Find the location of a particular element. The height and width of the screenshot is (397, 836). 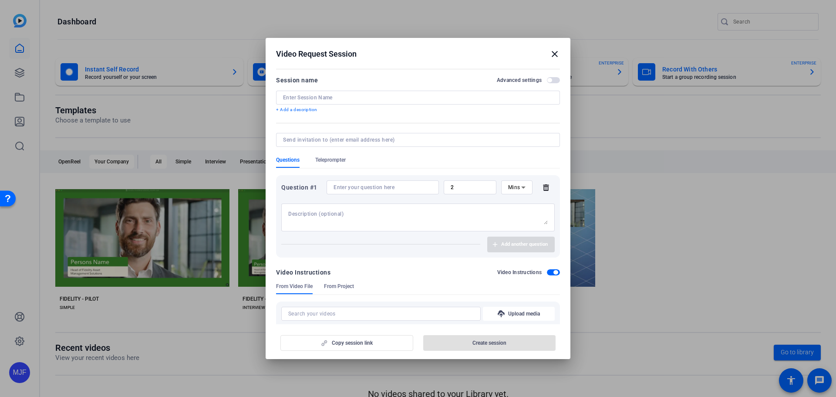

input: Enter your question here is located at coordinates (383, 187).